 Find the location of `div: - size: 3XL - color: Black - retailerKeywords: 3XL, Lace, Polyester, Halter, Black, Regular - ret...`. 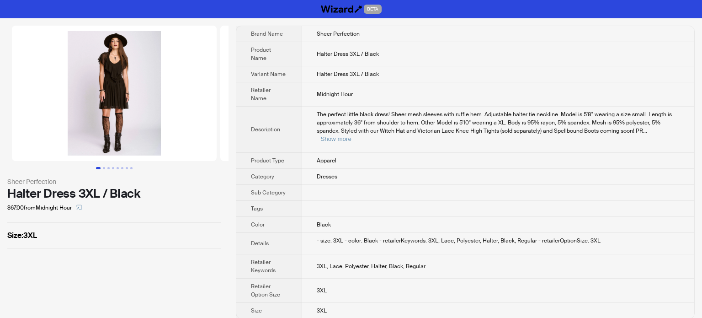

div: - size: 3XL - color: Black - retailerKeywords: 3XL, Lace, Polyester, Halter, Black, Regular - ret... is located at coordinates (498, 241).